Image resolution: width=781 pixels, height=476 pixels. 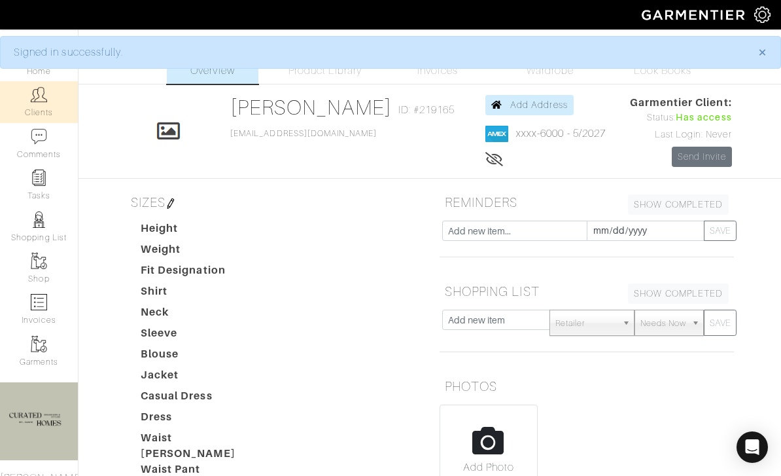 What do you see at coordinates (515, 230) in the screenshot?
I see `input: Add new item...` at bounding box center [515, 230].